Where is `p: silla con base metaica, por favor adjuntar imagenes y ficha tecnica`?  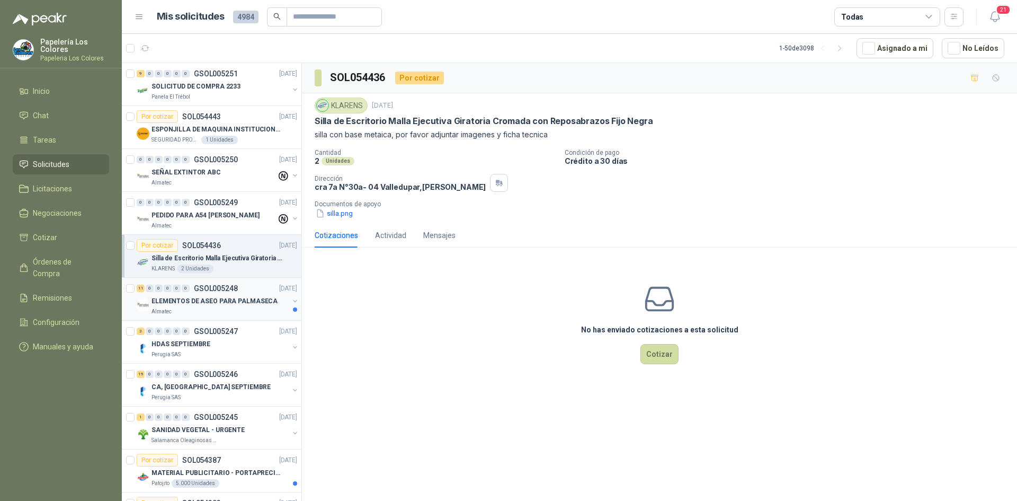
p: silla con base metaica, por favor adjuntar imagenes y ficha tecnica is located at coordinates (659, 135).